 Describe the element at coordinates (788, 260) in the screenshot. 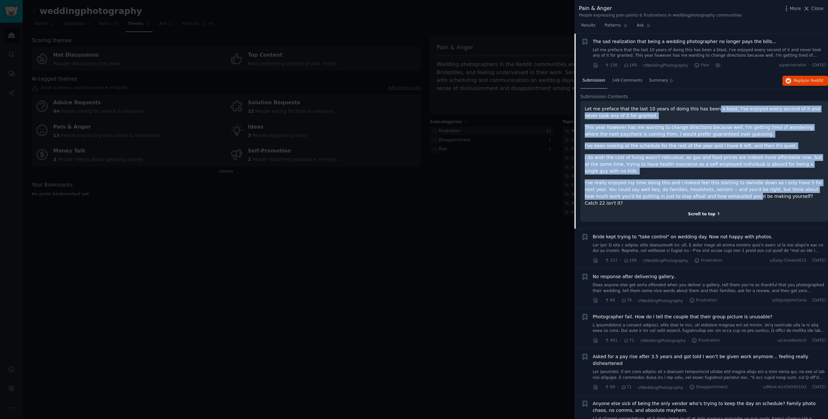

I see `span: u/Easy-Cheek4615` at that location.